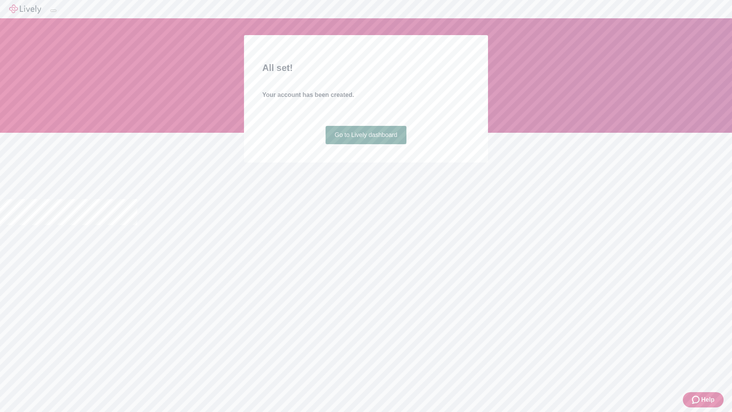 Image resolution: width=732 pixels, height=412 pixels. I want to click on button: Log out, so click(53, 11).